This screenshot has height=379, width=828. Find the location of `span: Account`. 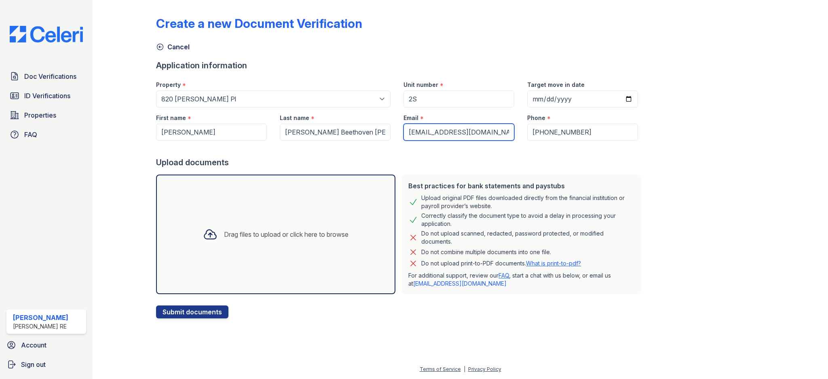

span: Account is located at coordinates (34, 345).